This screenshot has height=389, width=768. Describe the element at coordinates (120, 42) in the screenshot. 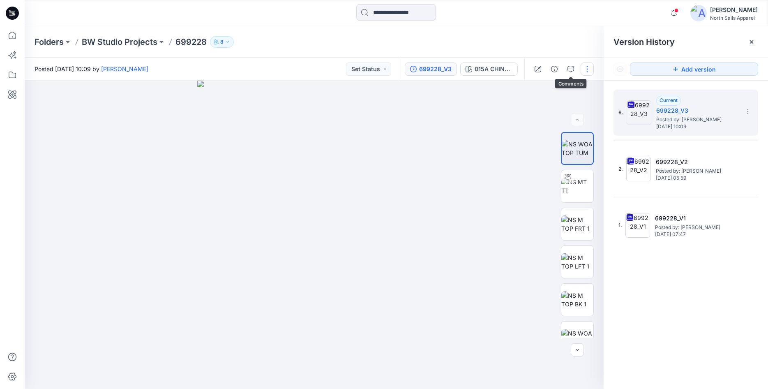

I see `p: BW Studio Projects` at that location.